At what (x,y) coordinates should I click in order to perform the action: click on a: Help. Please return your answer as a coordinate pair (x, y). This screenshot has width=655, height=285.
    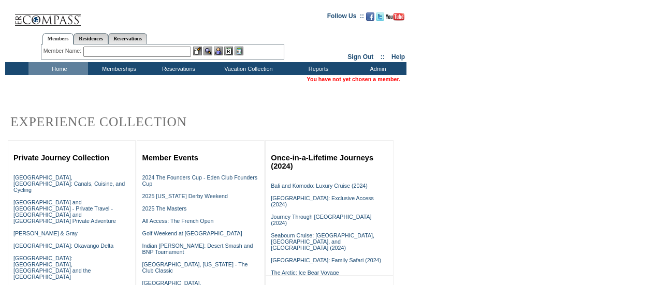
    Looking at the image, I should click on (398, 57).